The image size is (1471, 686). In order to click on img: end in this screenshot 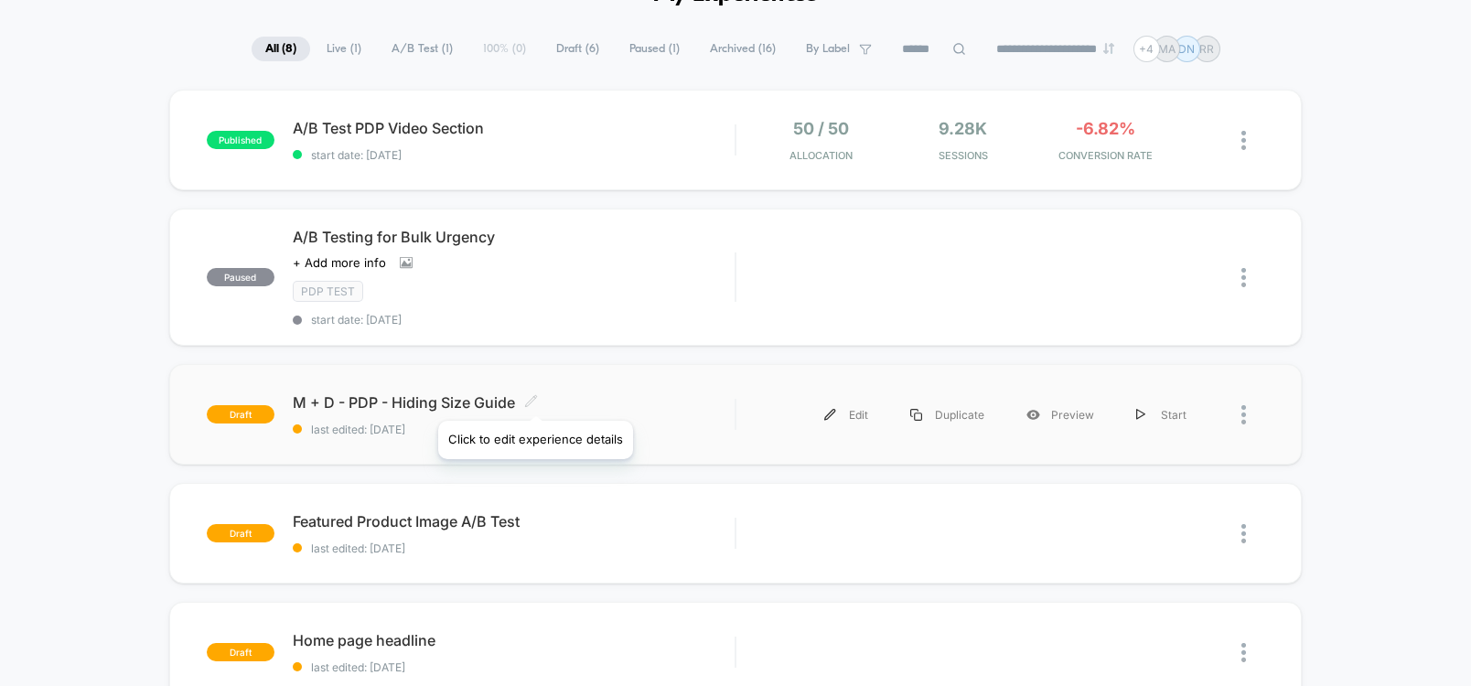, I will do `click(1109, 48)`.